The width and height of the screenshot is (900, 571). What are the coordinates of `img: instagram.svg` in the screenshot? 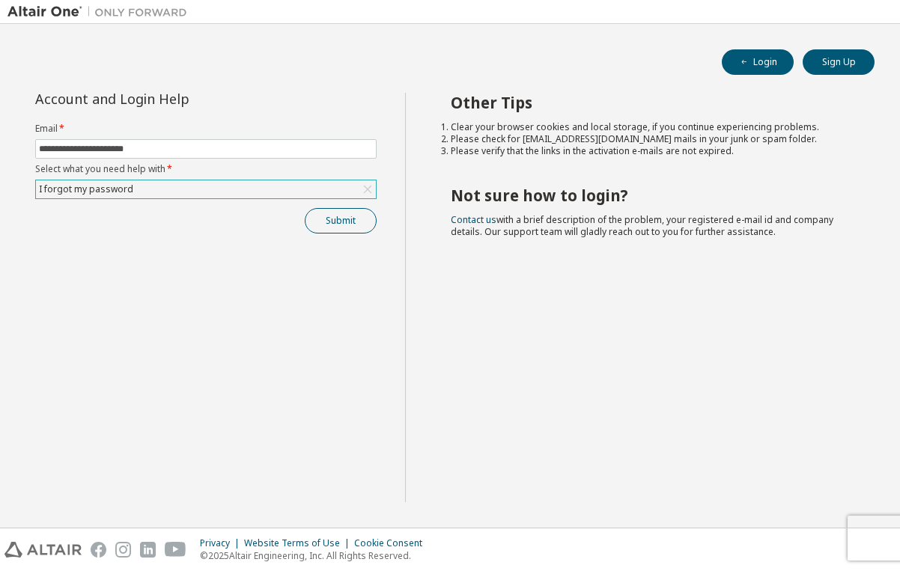 It's located at (123, 549).